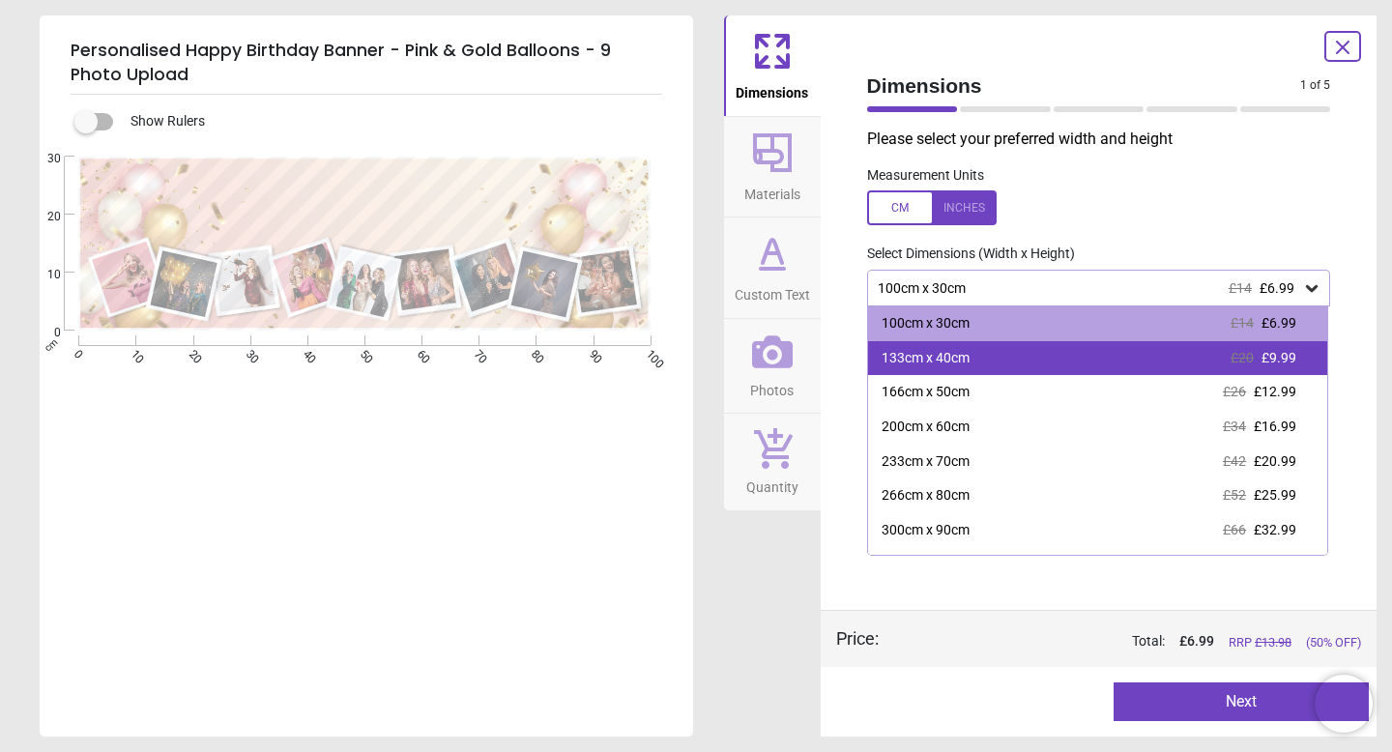  What do you see at coordinates (925, 359) in the screenshot?
I see `div: 133cm x 40cm` at bounding box center [925, 359].